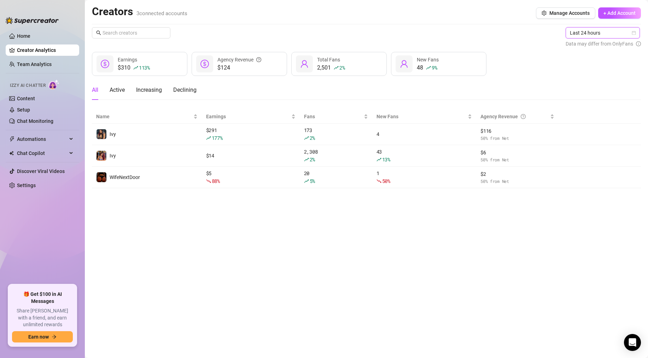 The width and height of the screenshot is (648, 358). I want to click on span: Izzy AI Chatter, so click(28, 86).